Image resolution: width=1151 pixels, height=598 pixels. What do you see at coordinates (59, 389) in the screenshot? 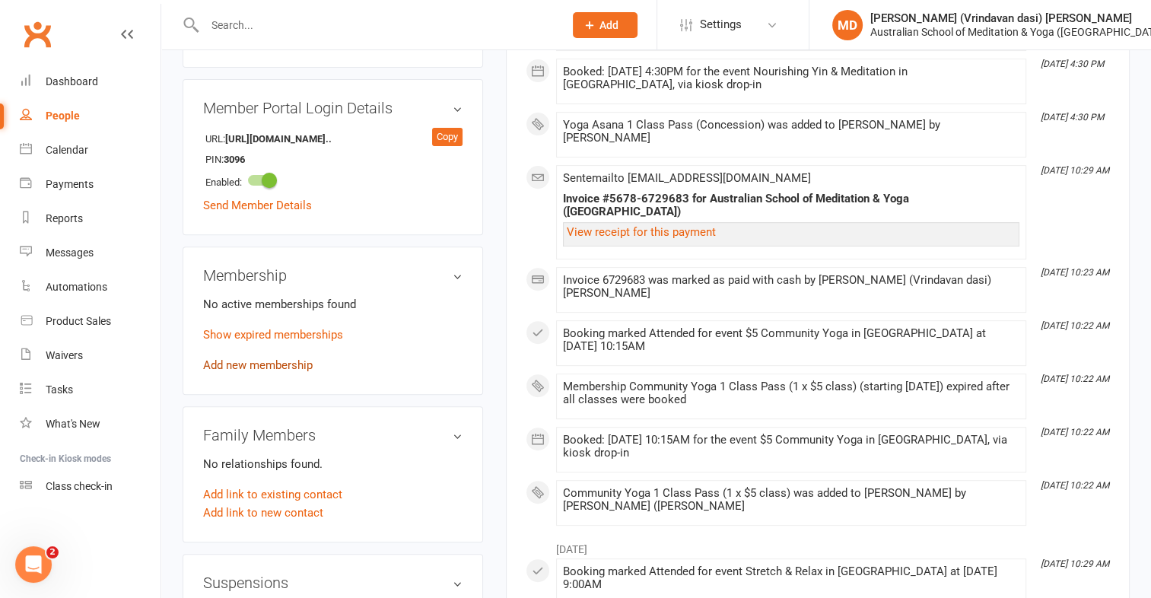
I see `div: Tasks` at bounding box center [59, 389].